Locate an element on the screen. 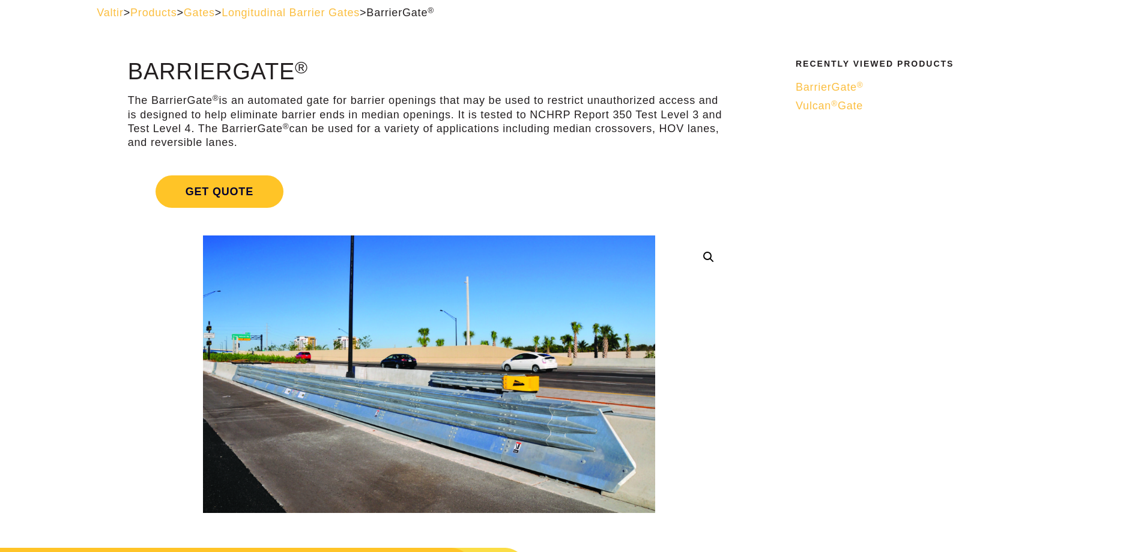 The width and height of the screenshot is (1144, 552). a: Gates is located at coordinates (199, 13).